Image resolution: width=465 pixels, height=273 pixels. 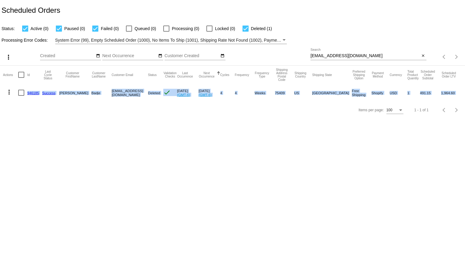 I want to click on button: Change sorting for CustomerFirstName, so click(x=73, y=75).